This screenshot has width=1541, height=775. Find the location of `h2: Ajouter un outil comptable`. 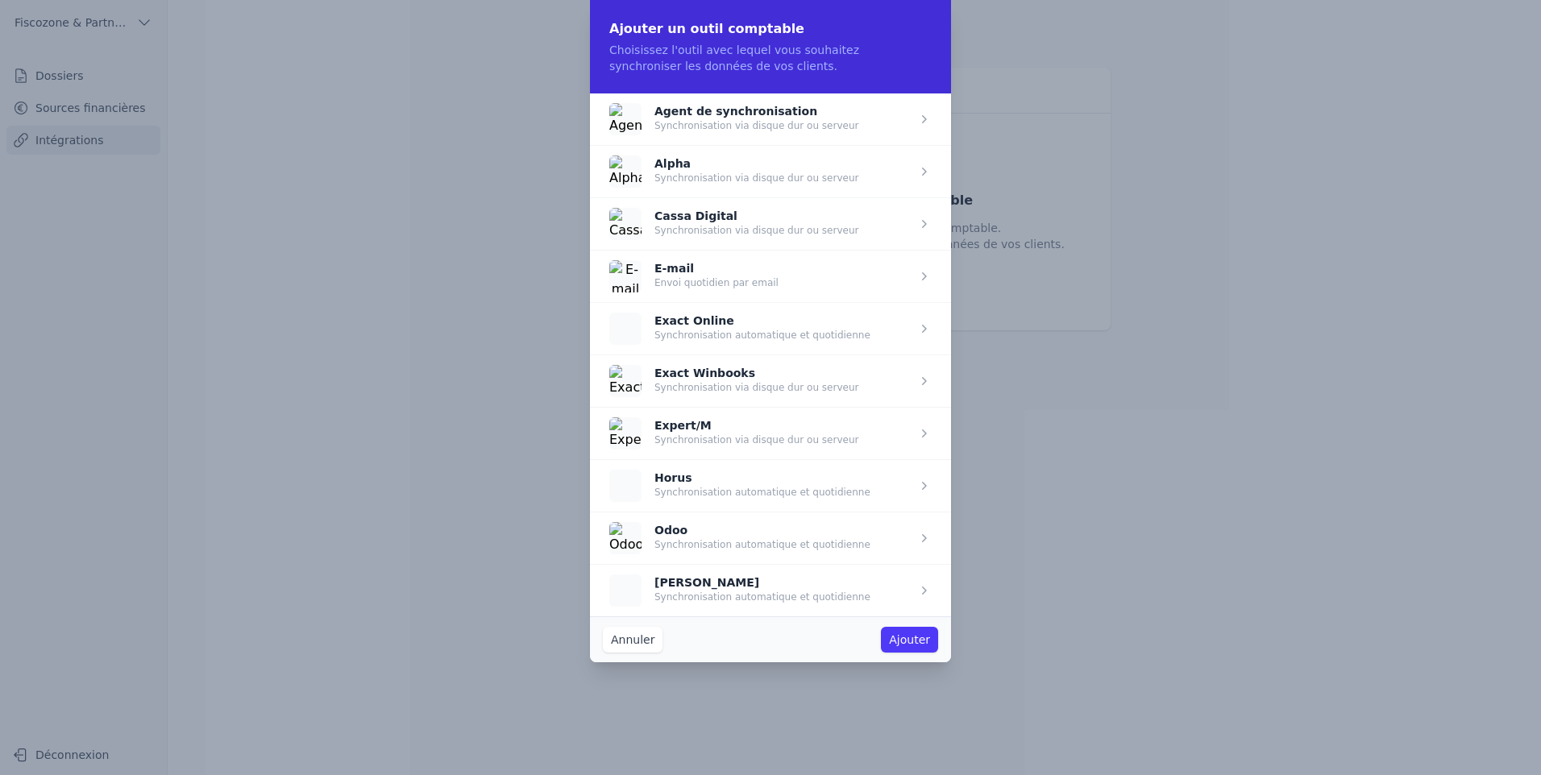

h2: Ajouter un outil comptable is located at coordinates (770, 29).